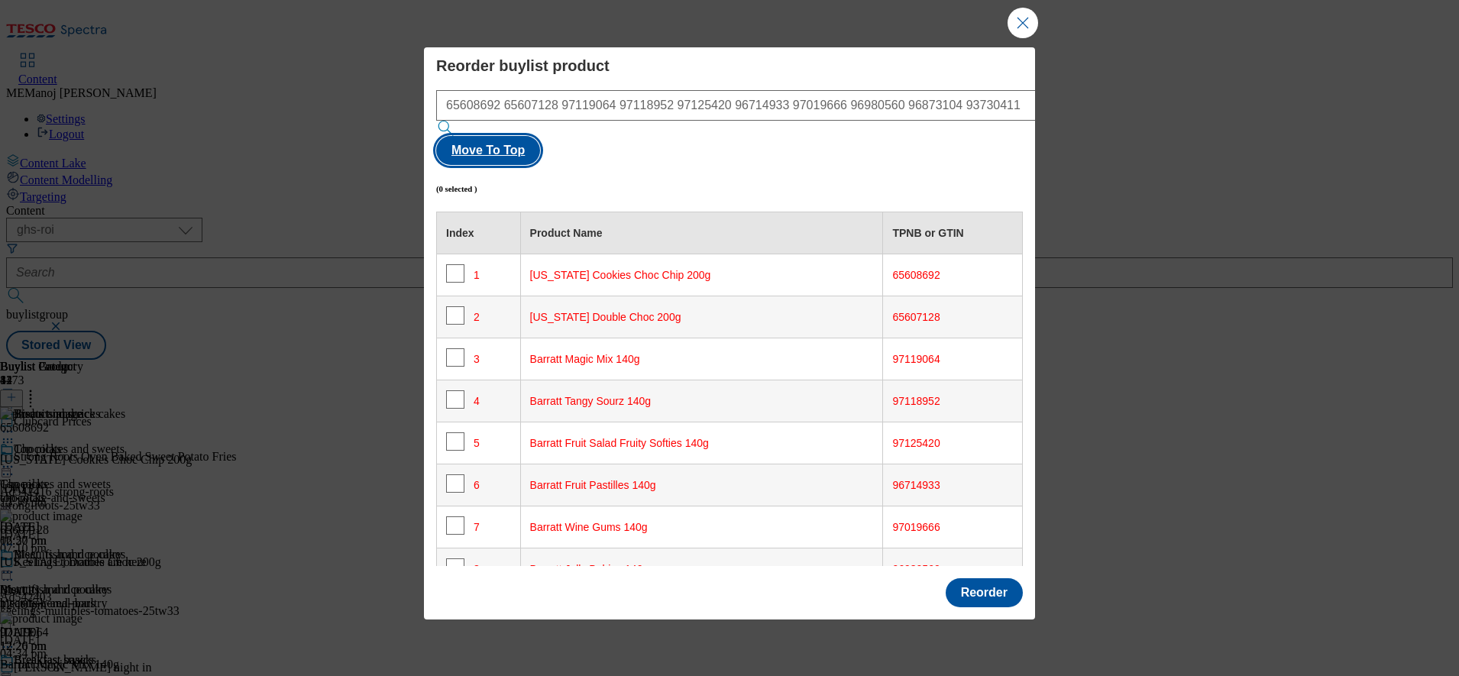  What do you see at coordinates (478, 569) in the screenshot?
I see `div: 8` at bounding box center [478, 569].